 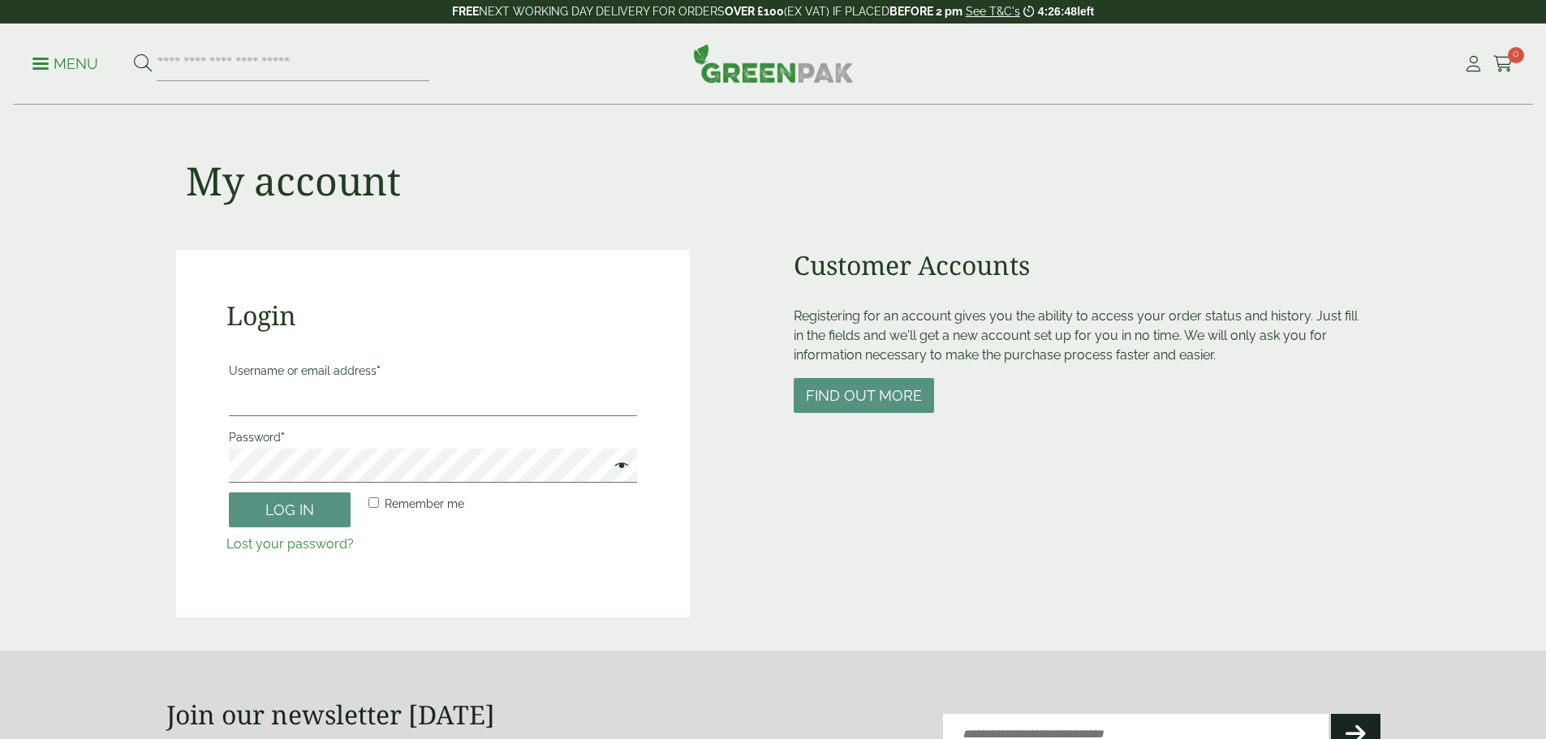 I want to click on h2: Customer Accounts, so click(x=1082, y=265).